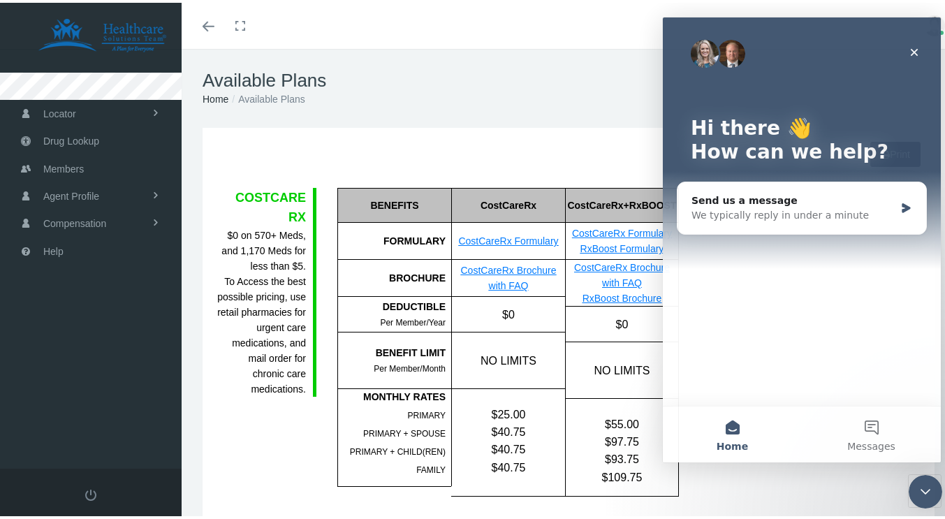 The height and width of the screenshot is (519, 945). I want to click on span: PRIMARY + SPOUSE, so click(404, 431).